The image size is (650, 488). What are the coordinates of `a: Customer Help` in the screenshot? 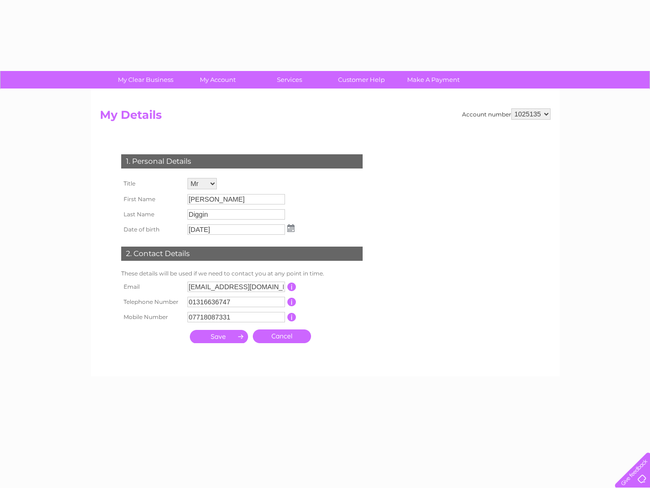 It's located at (361, 79).